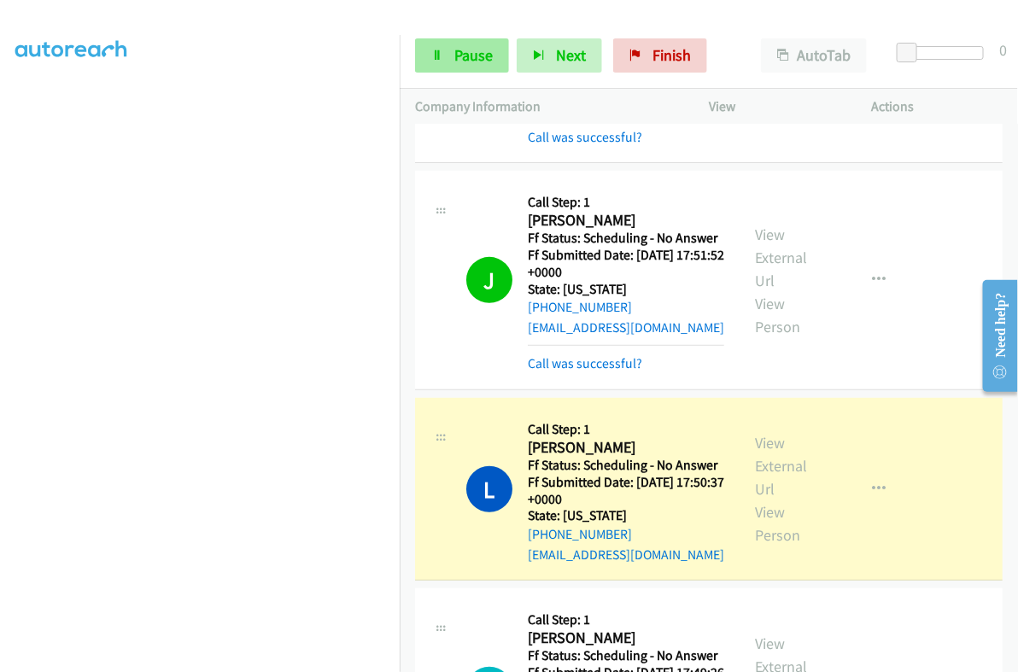 Image resolution: width=1018 pixels, height=672 pixels. Describe the element at coordinates (547, 107) in the screenshot. I see `p: Company Information` at that location.